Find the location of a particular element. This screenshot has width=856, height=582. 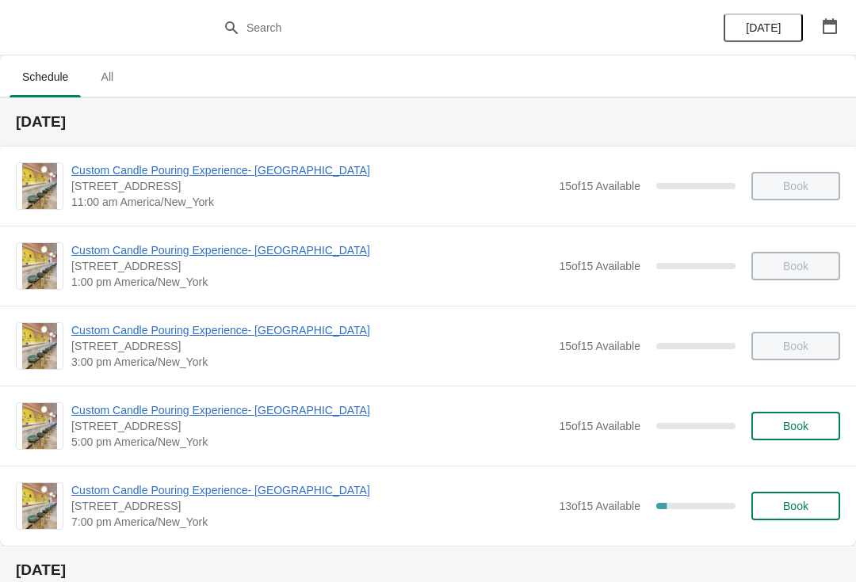

span: 5:00 pm America/New_York is located at coordinates (311, 442).